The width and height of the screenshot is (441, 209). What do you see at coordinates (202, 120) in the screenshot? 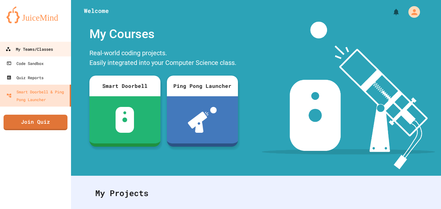
I see `img: ppl-with-ball.png` at bounding box center [202, 120].